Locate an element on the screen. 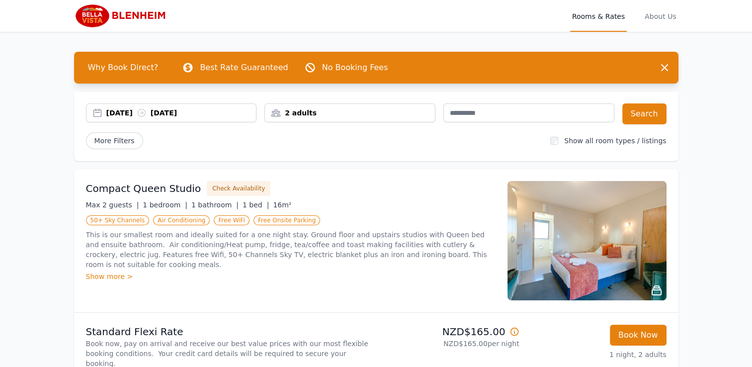 The height and width of the screenshot is (367, 752). p: NZD$165.00 per night is located at coordinates (450, 343).